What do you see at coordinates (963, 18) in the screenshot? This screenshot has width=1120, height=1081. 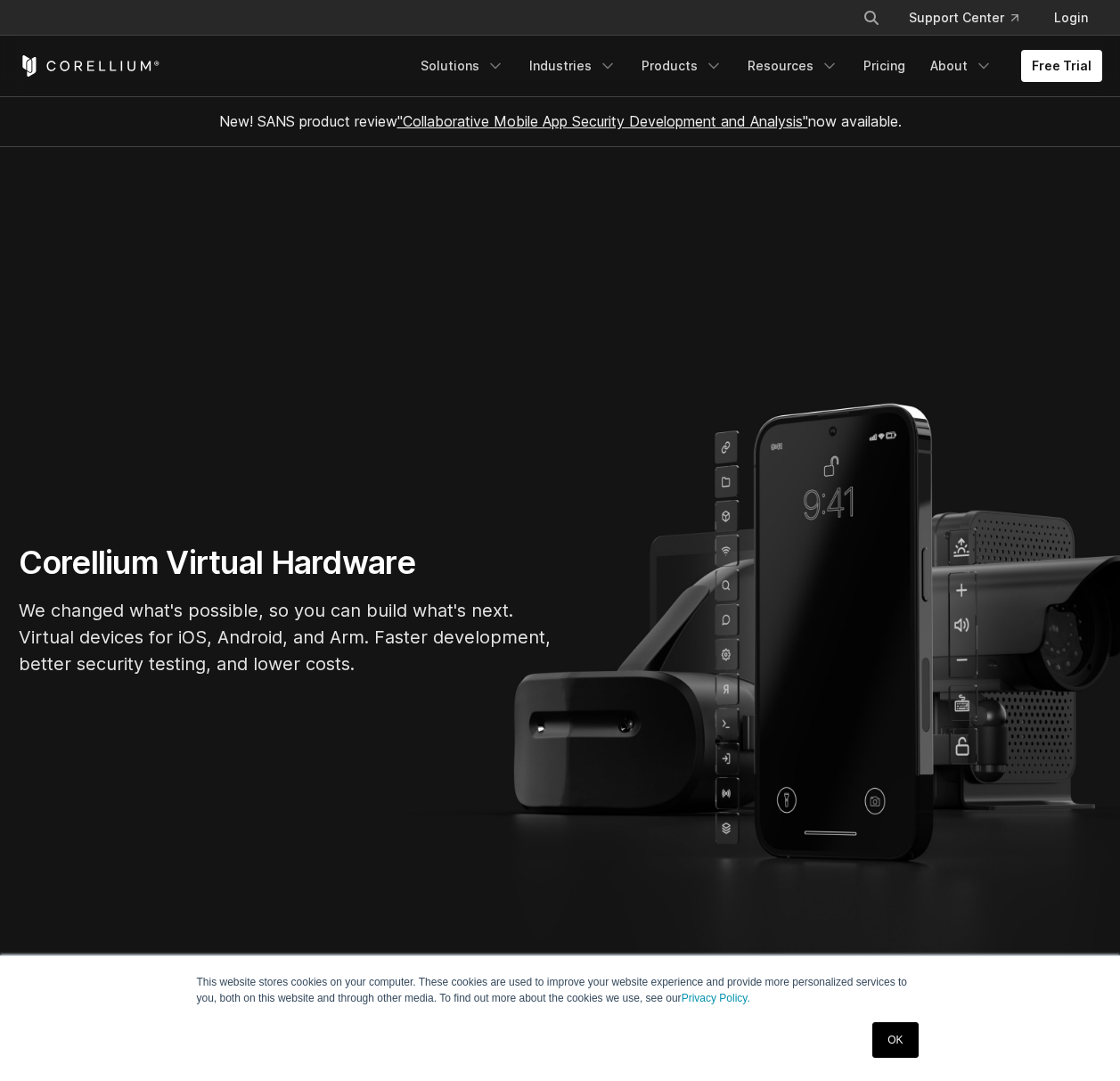 I see `a: Support Center` at bounding box center [963, 18].